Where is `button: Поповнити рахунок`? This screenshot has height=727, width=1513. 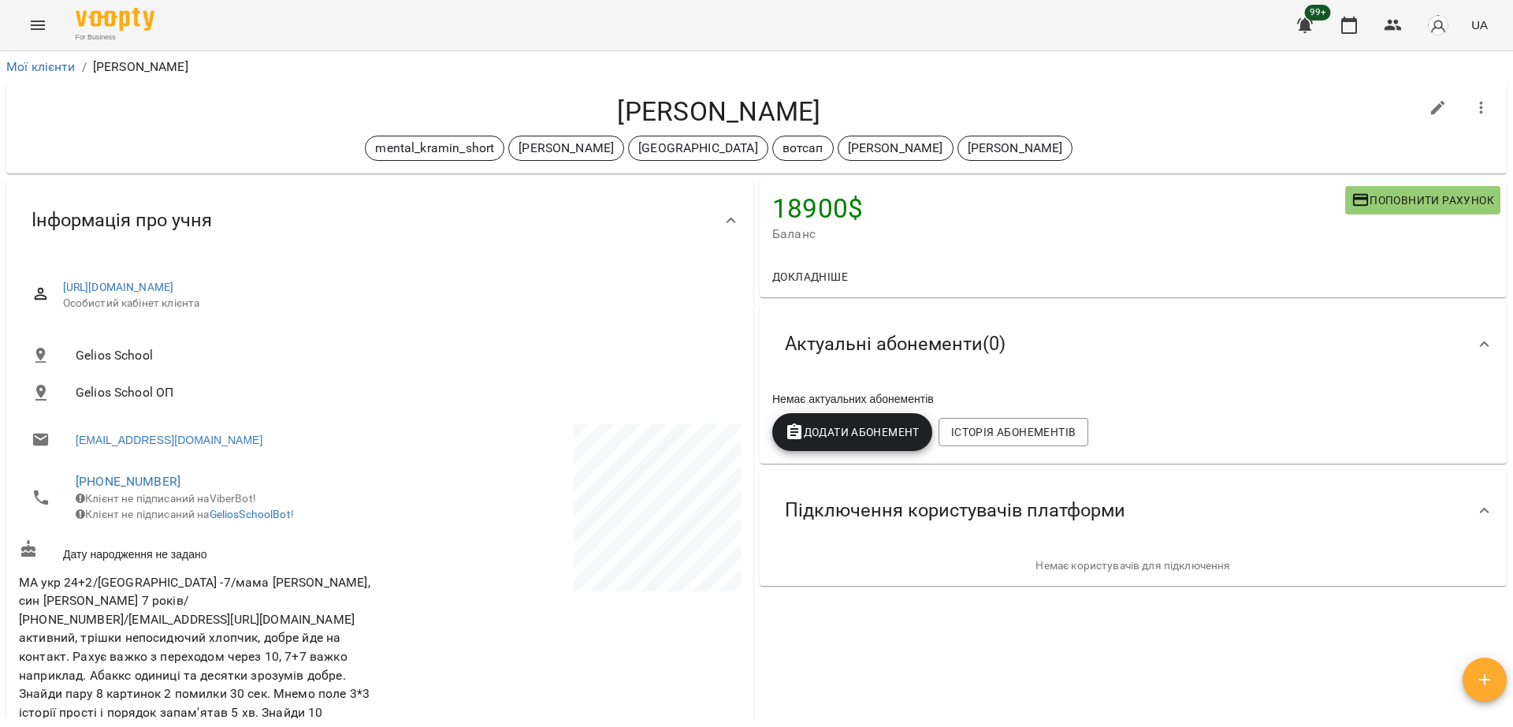 button: Поповнити рахунок is located at coordinates (1422, 200).